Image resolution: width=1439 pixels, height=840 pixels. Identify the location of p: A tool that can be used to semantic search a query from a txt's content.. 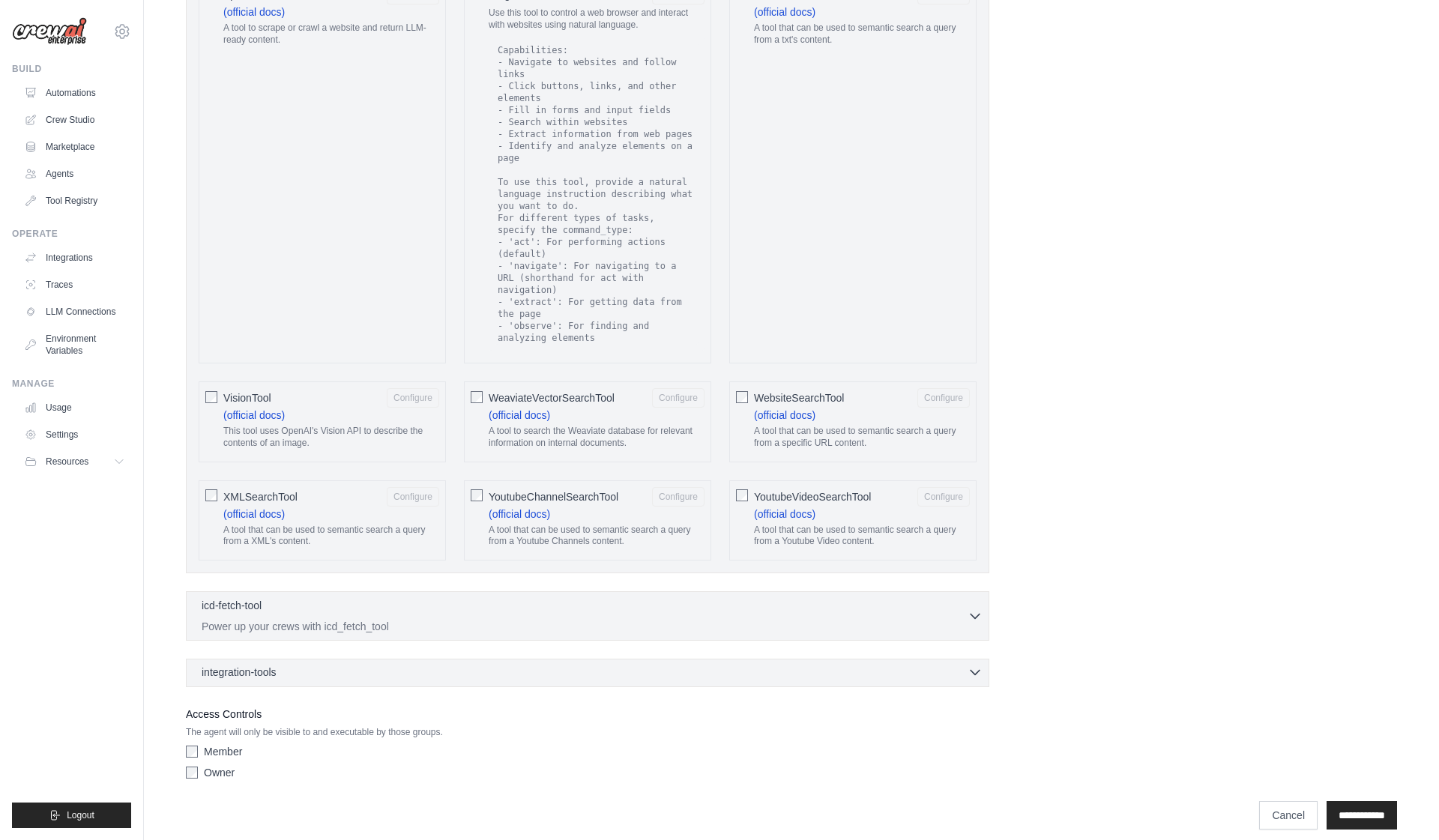
(862, 33).